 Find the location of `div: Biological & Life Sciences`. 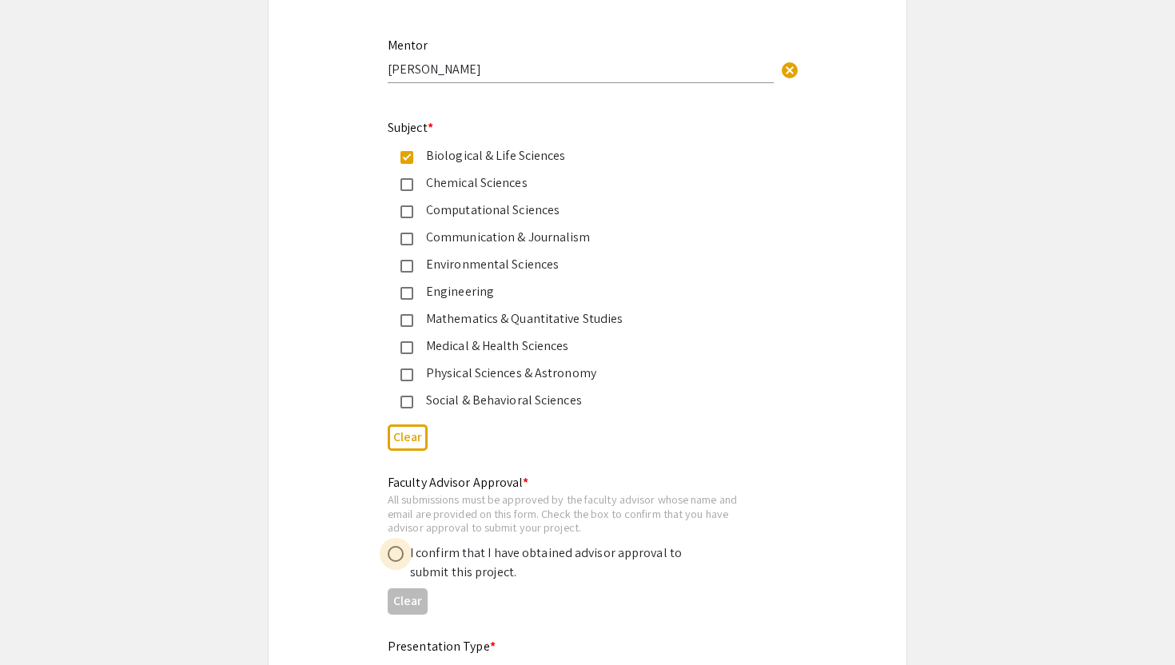

div: Biological & Life Sciences is located at coordinates (581, 156).